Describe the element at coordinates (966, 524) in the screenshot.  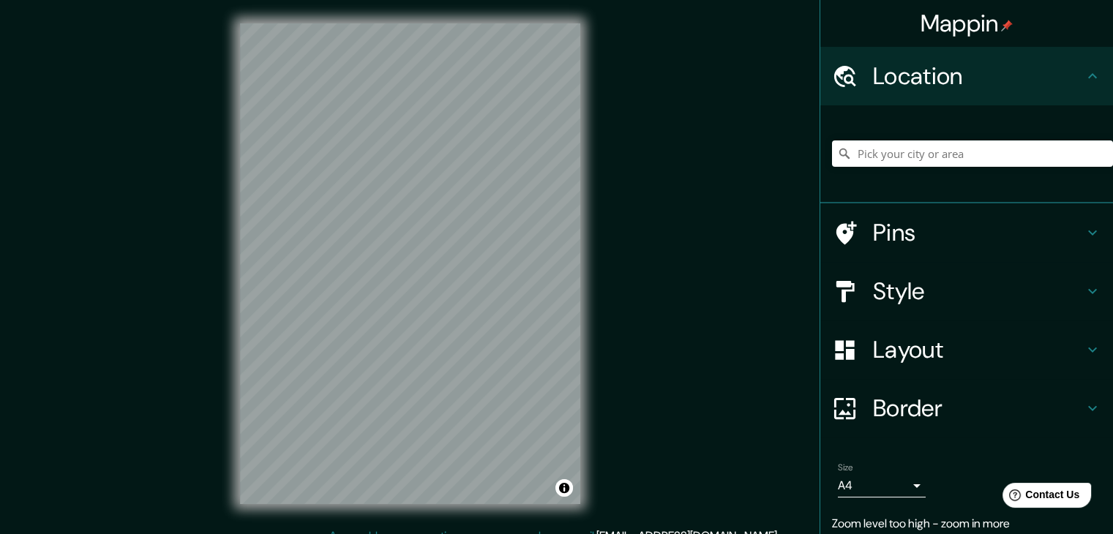
I see `p: Zoom level too high - zoom in more` at that location.